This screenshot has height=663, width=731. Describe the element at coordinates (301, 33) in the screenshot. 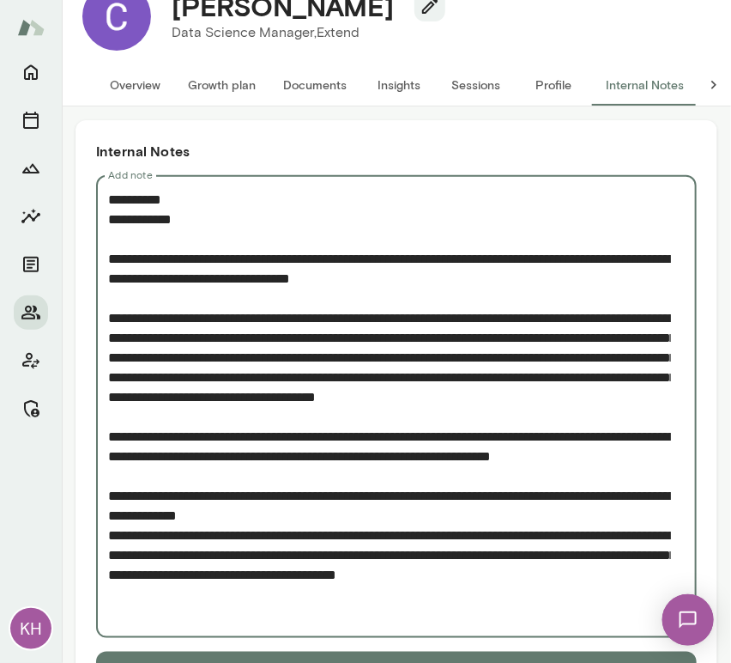

I see `p: Data Science Manager, Extend` at that location.